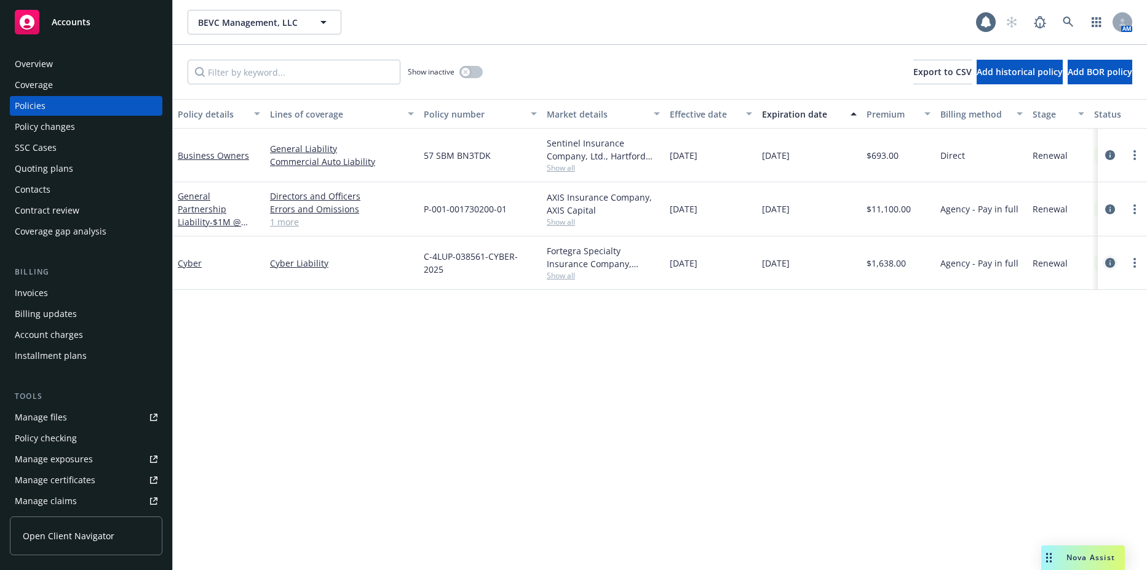 The width and height of the screenshot is (1147, 570). I want to click on span: Show inactive, so click(431, 71).